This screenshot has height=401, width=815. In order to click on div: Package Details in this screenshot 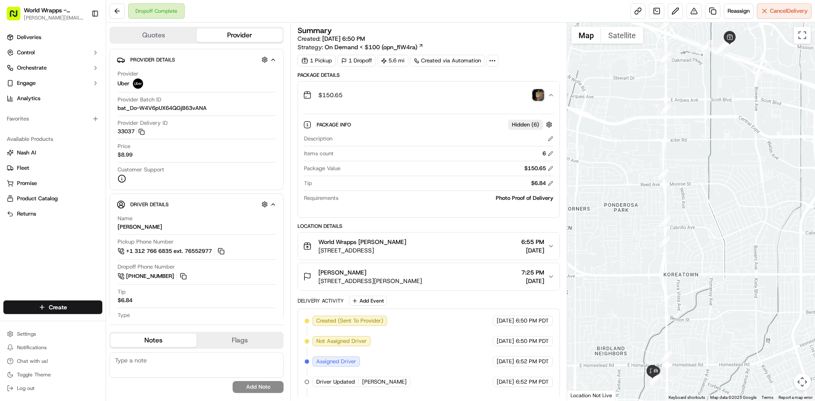, I will do `click(429, 75)`.